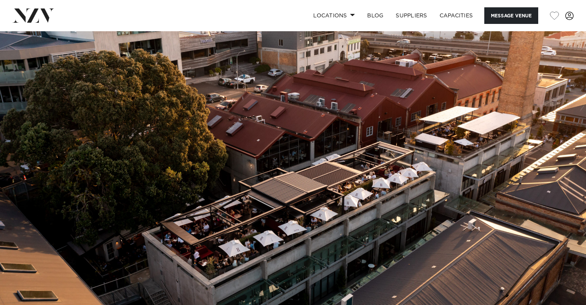 Image resolution: width=586 pixels, height=305 pixels. What do you see at coordinates (512, 15) in the screenshot?
I see `button: Message Venue` at bounding box center [512, 15].